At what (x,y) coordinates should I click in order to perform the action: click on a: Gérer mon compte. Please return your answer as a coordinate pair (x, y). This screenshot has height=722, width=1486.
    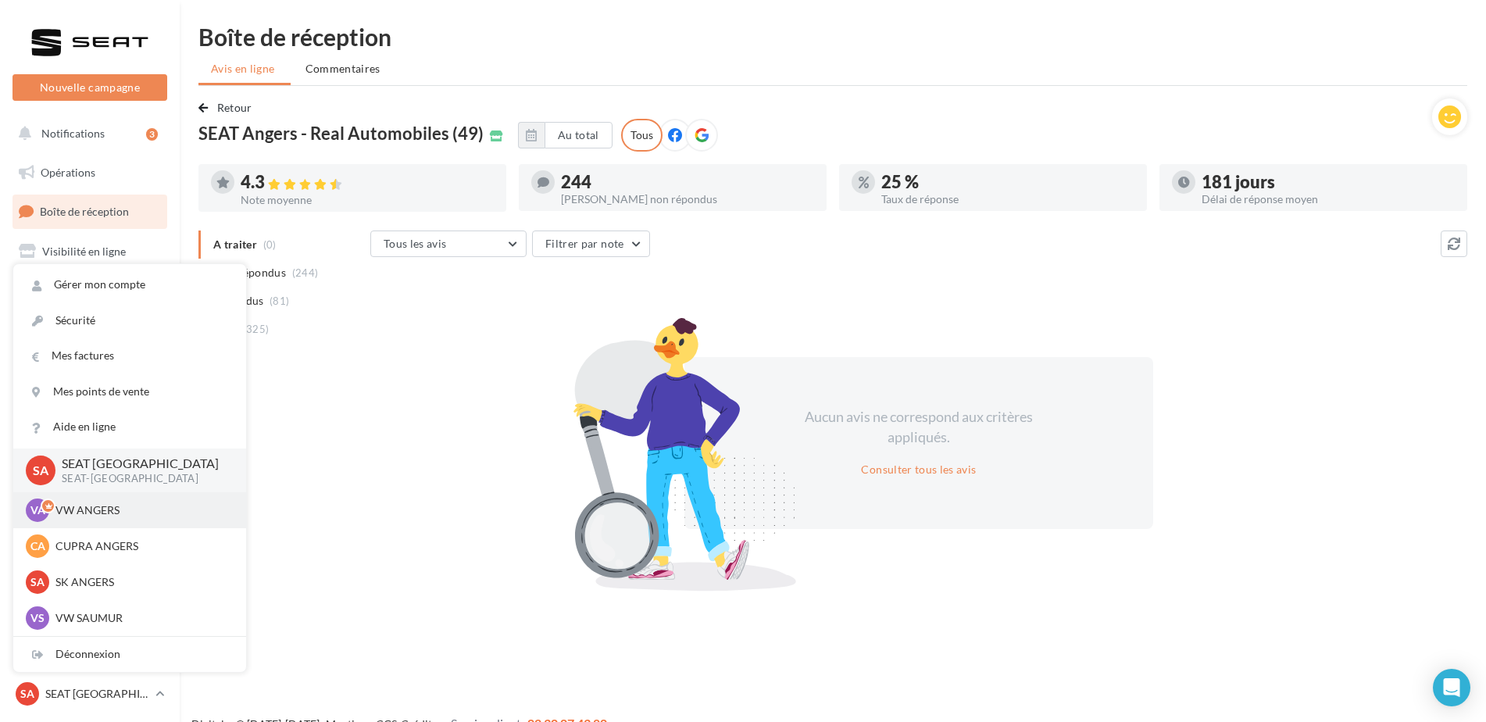
    Looking at the image, I should click on (130, 284).